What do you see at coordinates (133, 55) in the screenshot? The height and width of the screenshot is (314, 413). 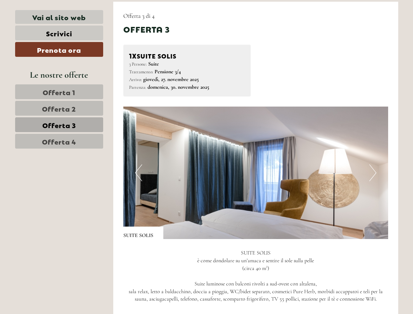 I see `b: 1x` at bounding box center [133, 55].